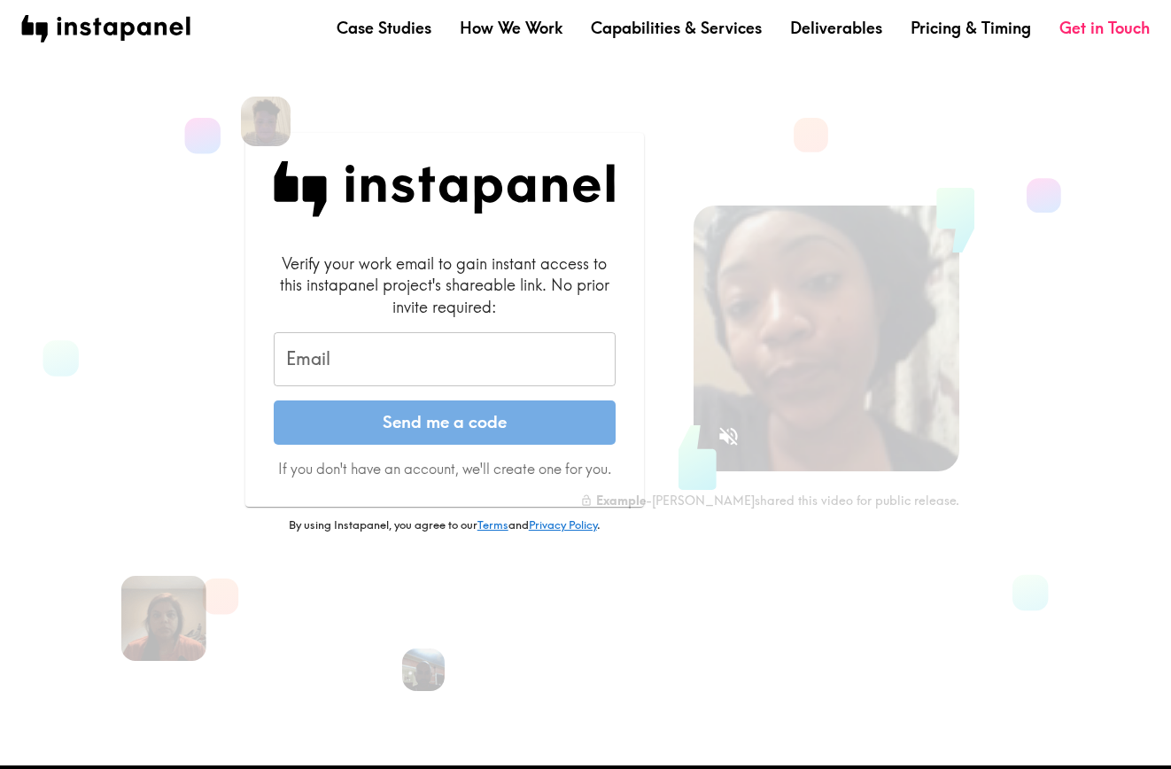  Describe the element at coordinates (621, 501) in the screenshot. I see `b: Example` at that location.